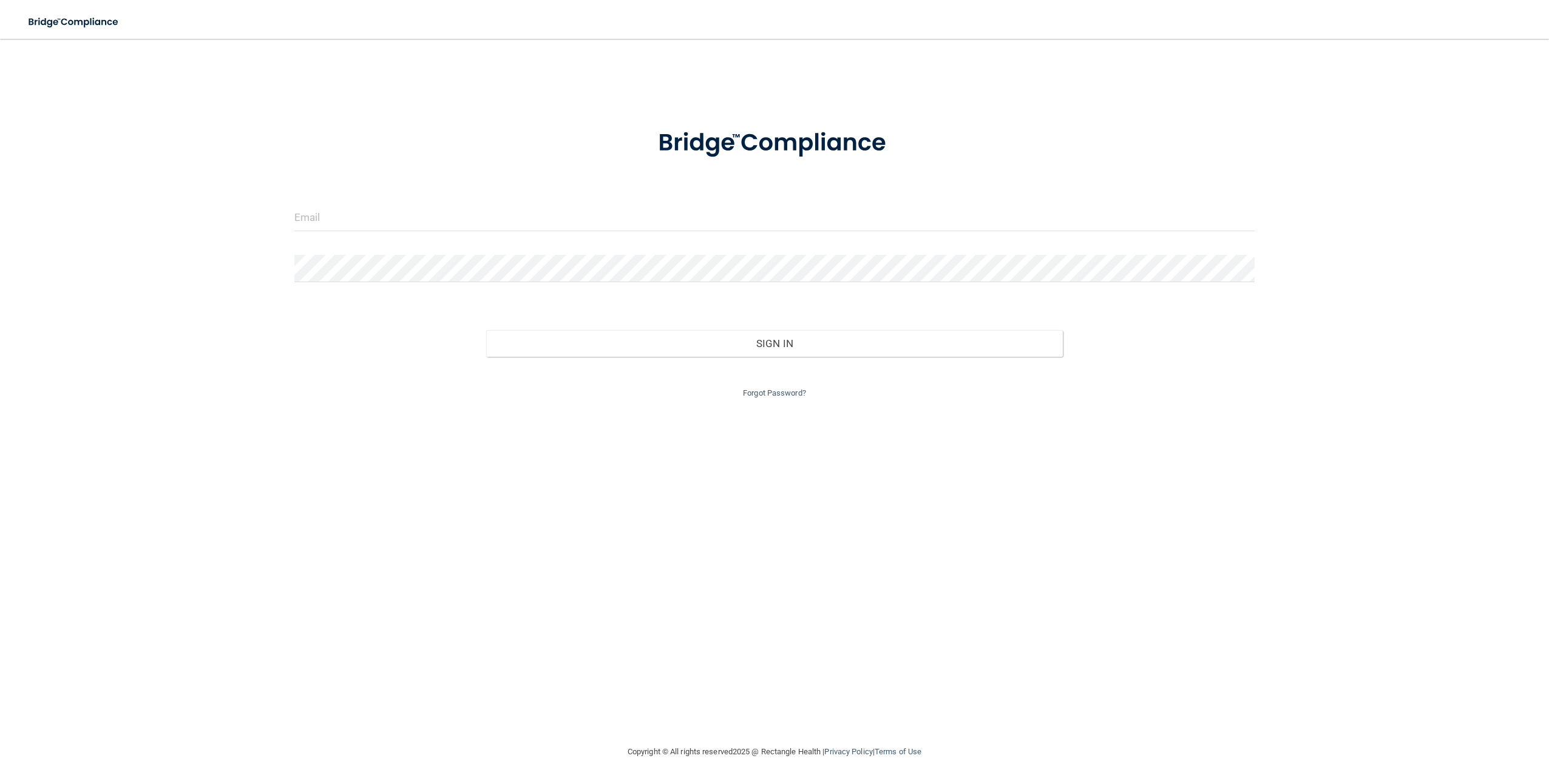  What do you see at coordinates (774, 217) in the screenshot?
I see `input: Email` at bounding box center [774, 217].